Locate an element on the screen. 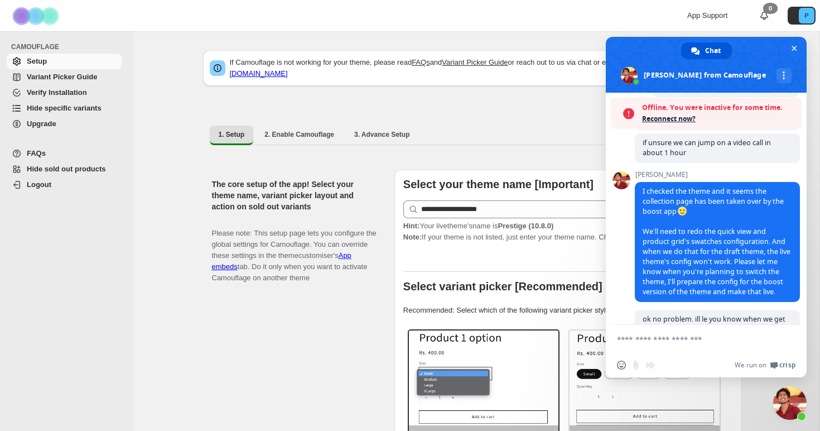 The image size is (820, 431). a: 0 is located at coordinates (764, 16).